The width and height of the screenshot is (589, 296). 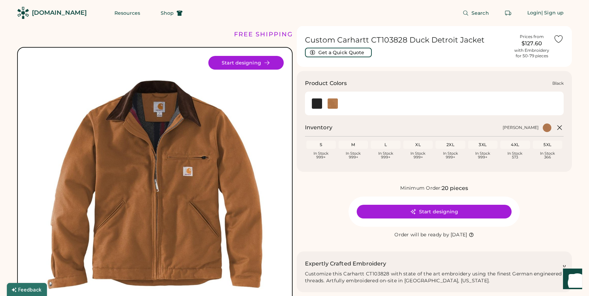 I want to click on div: $127.60, so click(x=532, y=44).